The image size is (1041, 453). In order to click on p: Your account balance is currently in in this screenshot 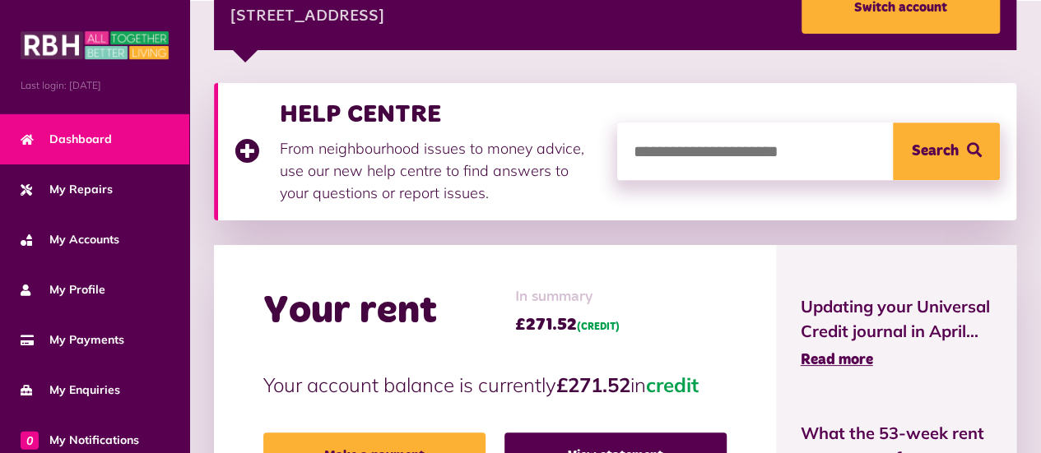, I will do `click(495, 385)`.